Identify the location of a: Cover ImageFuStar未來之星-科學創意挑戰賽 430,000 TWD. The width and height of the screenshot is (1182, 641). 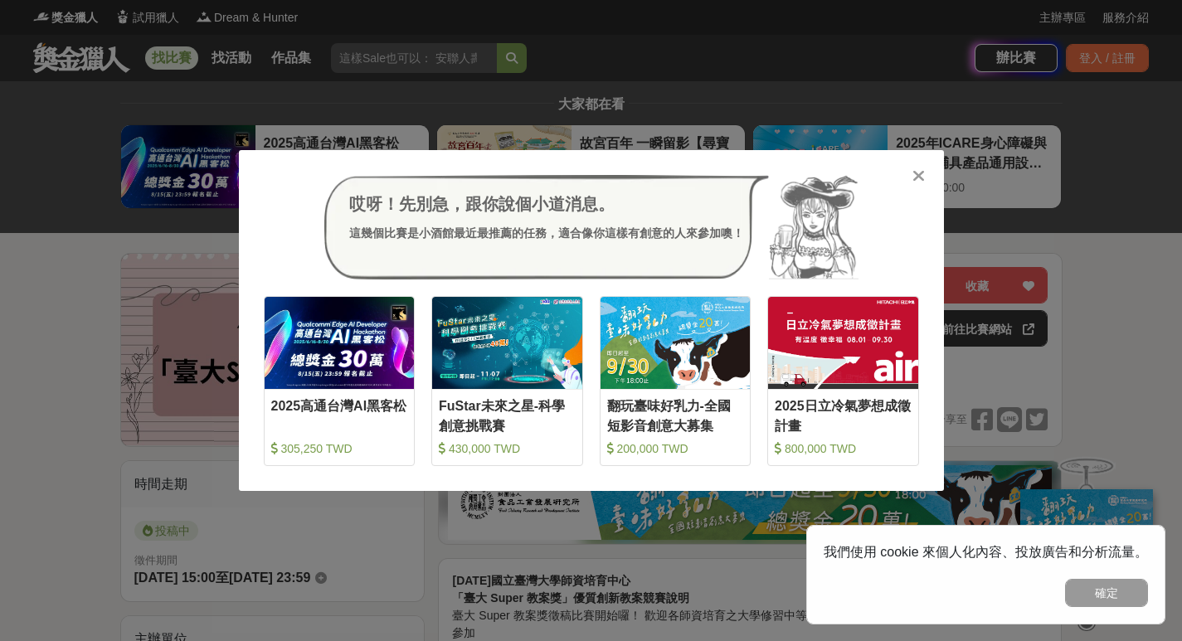
(507, 381).